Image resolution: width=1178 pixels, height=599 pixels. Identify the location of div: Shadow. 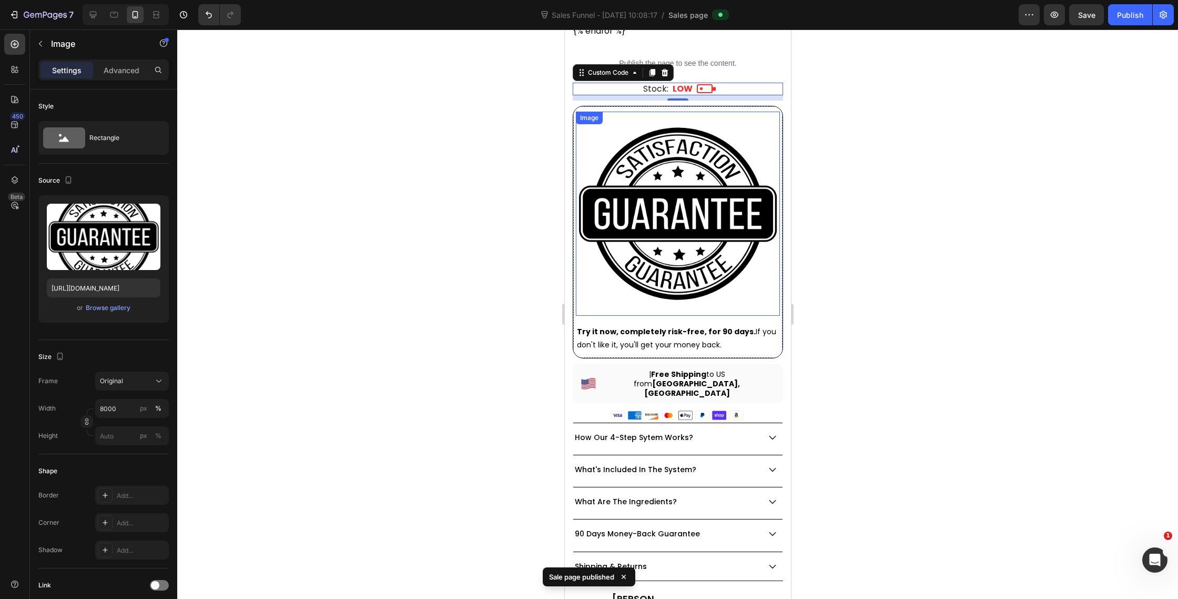
(50, 550).